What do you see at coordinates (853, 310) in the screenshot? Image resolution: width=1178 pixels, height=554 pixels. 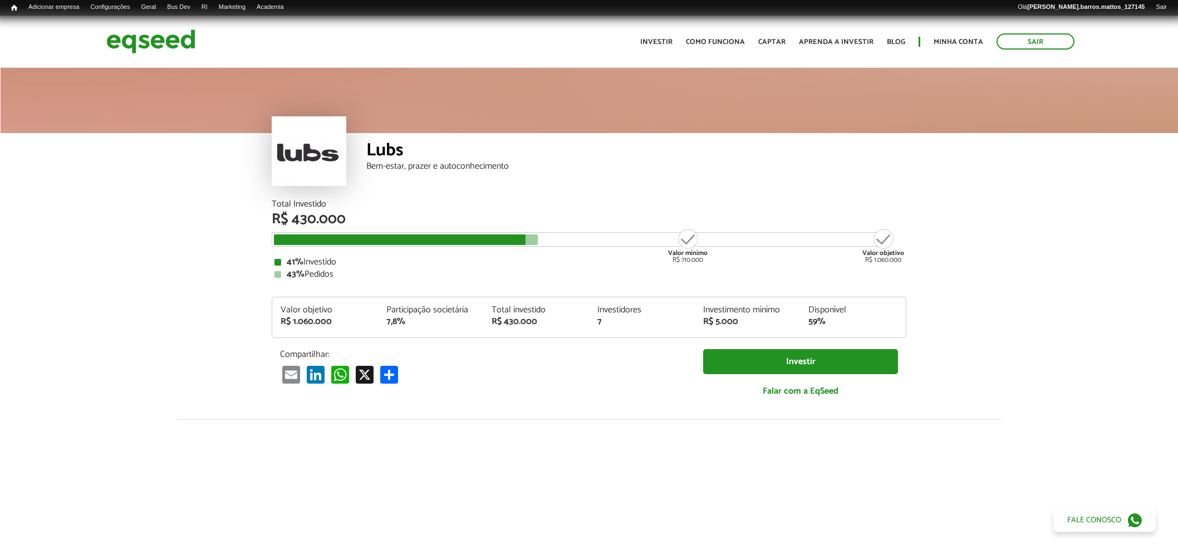 I see `div: Disponível` at bounding box center [853, 310].